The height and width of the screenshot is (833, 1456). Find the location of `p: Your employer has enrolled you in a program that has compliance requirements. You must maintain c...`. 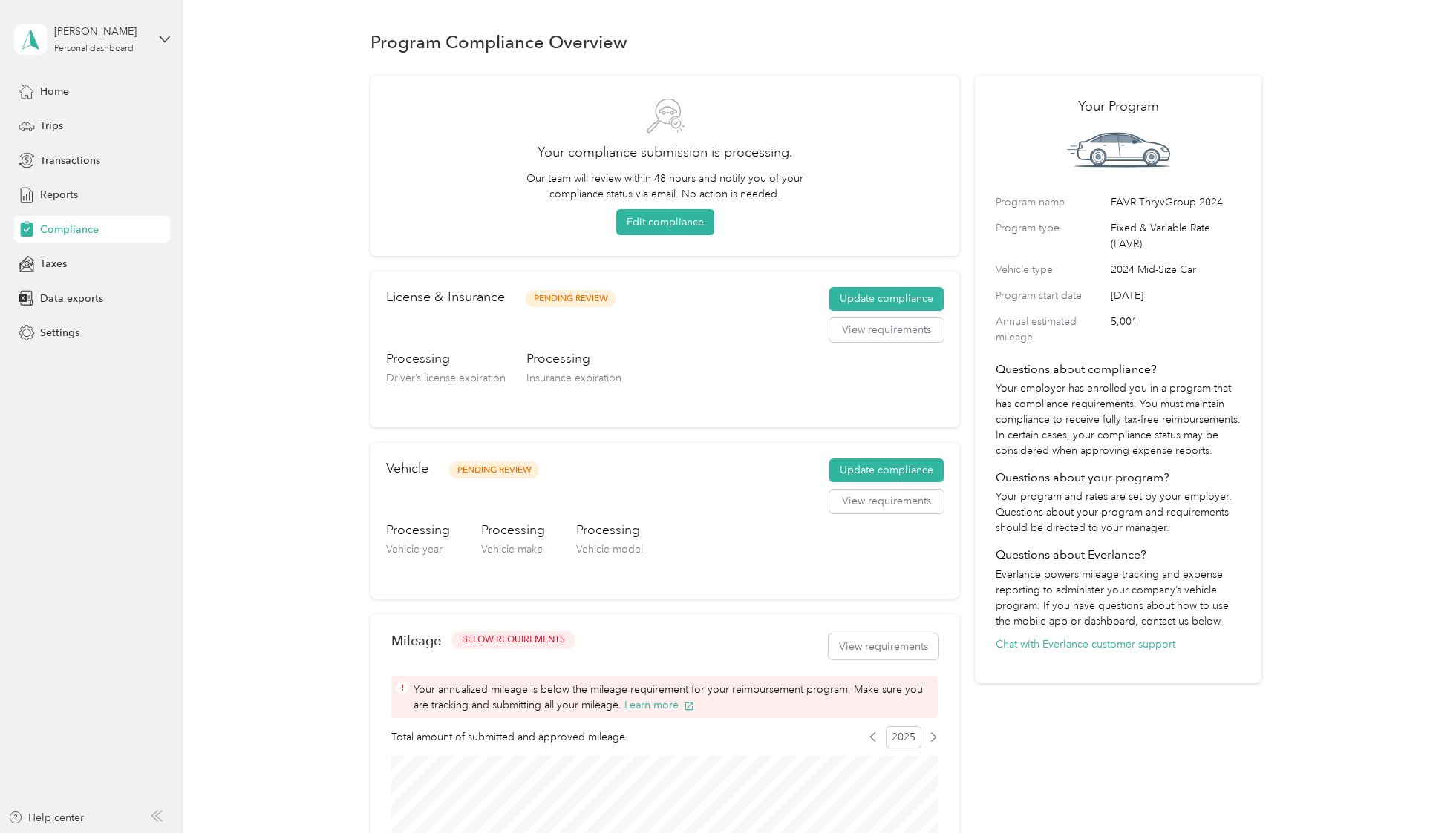

p: Your employer has enrolled you in a program that has compliance requirements. You must maintain c... is located at coordinates (1118, 419).